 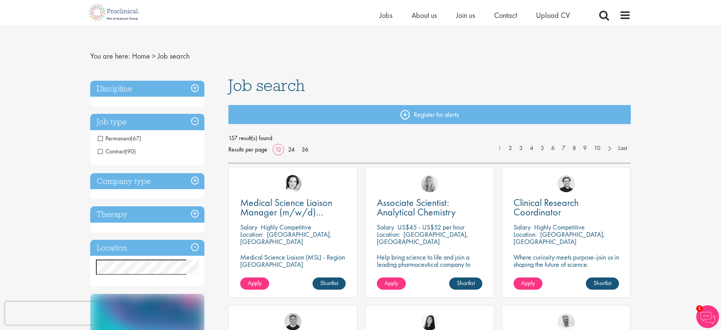 I want to click on span: 1, so click(x=699, y=308).